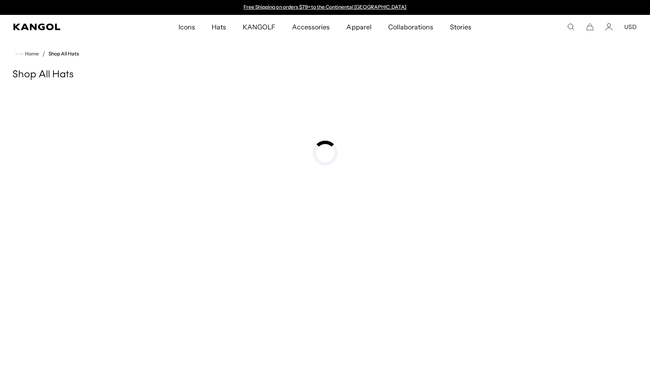 This screenshot has height=374, width=650. What do you see at coordinates (571, 27) in the screenshot?
I see `summary: Search here` at bounding box center [571, 27].